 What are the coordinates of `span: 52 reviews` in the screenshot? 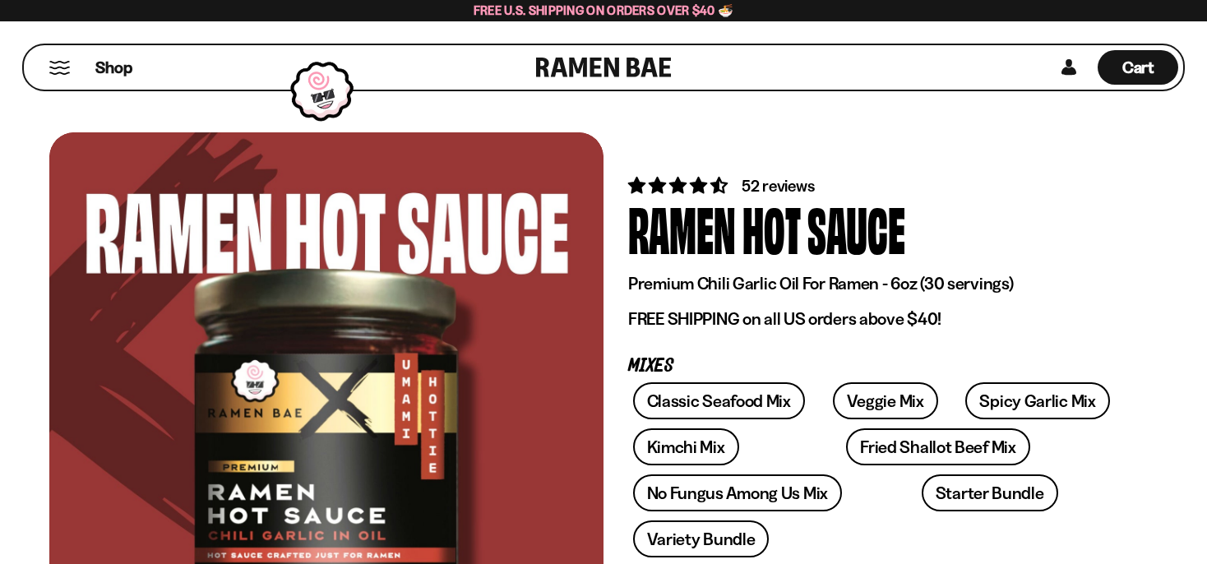 It's located at (778, 186).